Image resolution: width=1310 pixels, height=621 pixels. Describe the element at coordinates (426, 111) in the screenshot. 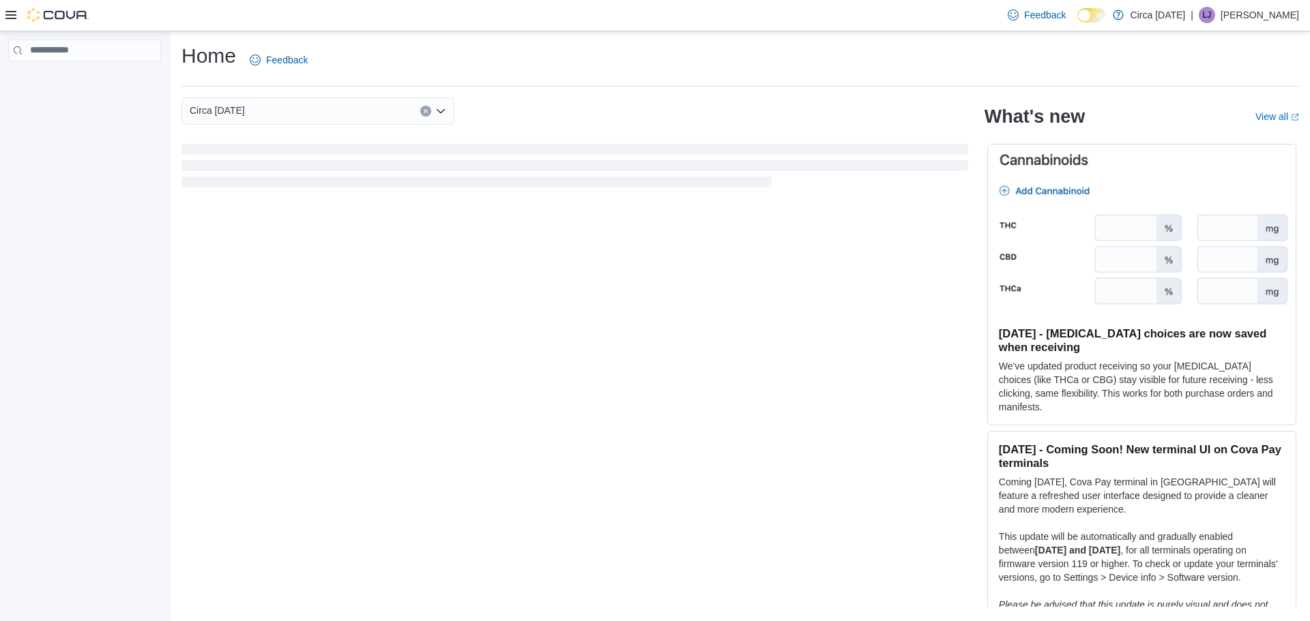

I see `button: Clear input` at that location.